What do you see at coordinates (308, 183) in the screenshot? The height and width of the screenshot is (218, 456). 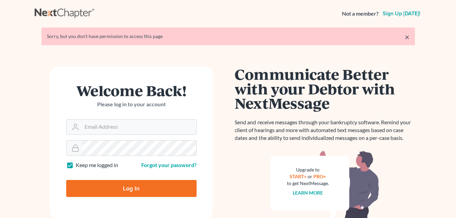 I see `div: to get NextMessage.` at bounding box center [308, 183].